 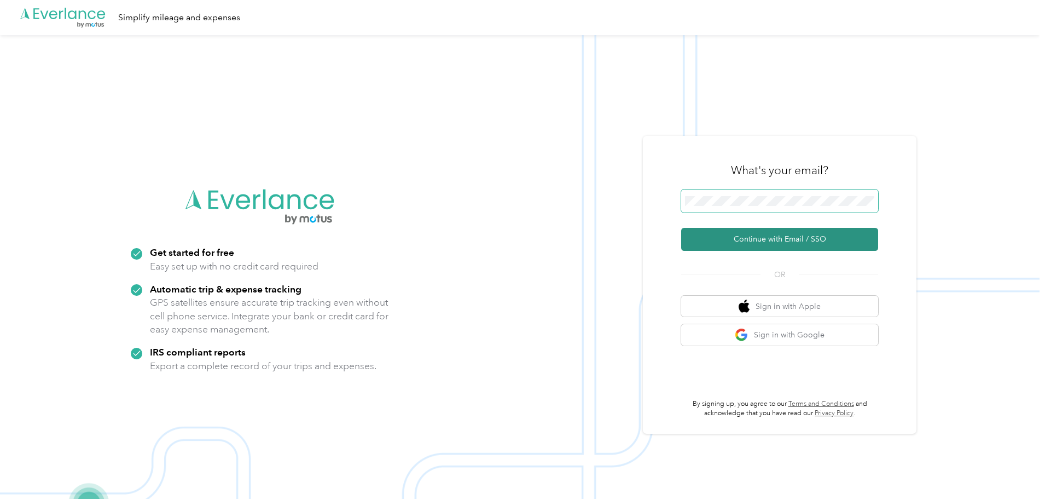 I want to click on strong: IRS compliant reports, so click(x=198, y=351).